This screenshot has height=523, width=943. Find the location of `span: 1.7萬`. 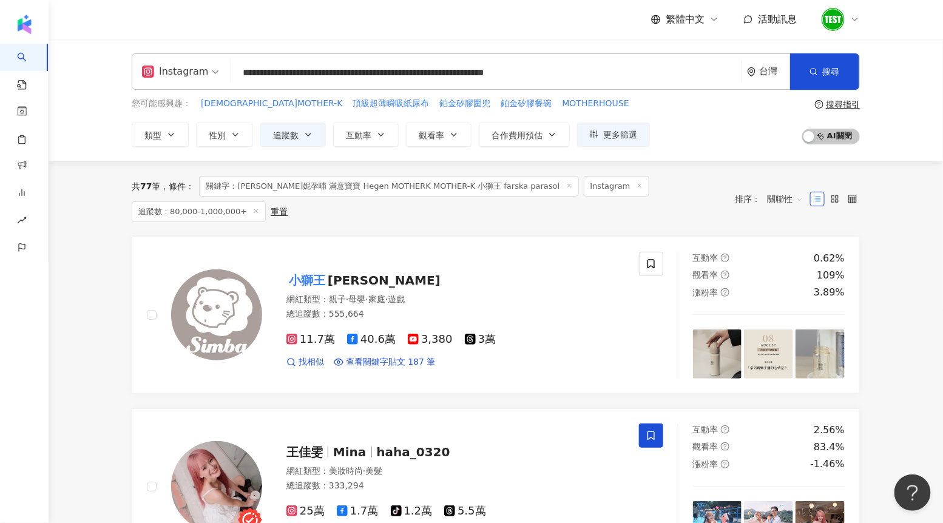

span: 1.7萬 is located at coordinates (357, 511).